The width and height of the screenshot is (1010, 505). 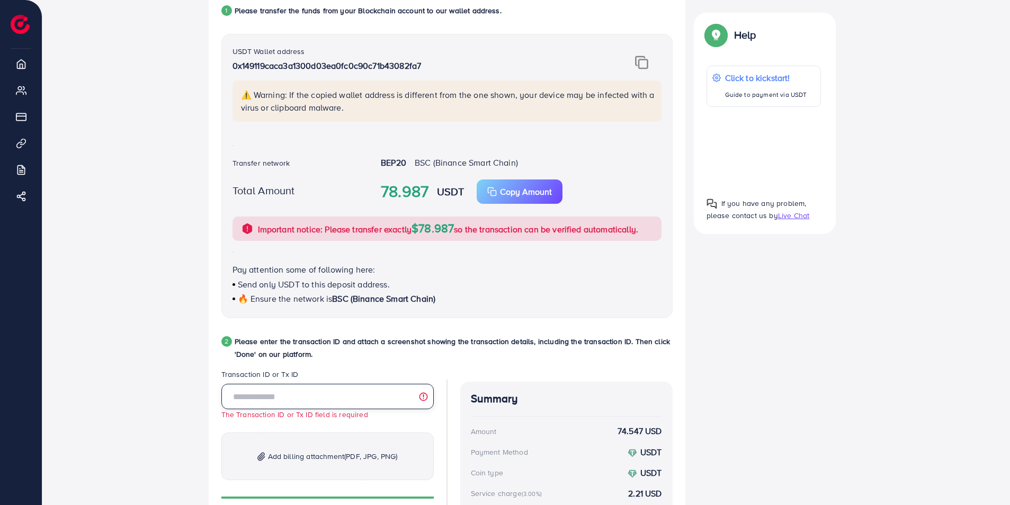 What do you see at coordinates (766, 78) in the screenshot?
I see `p: Click to kickstart!` at bounding box center [766, 78].